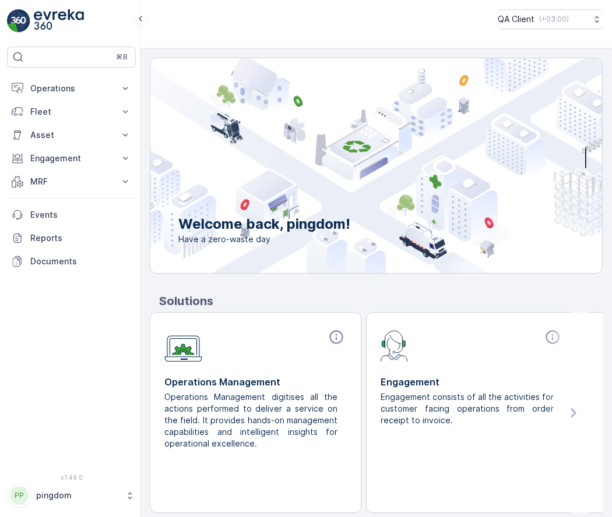  I want to click on a: Documents, so click(71, 262).